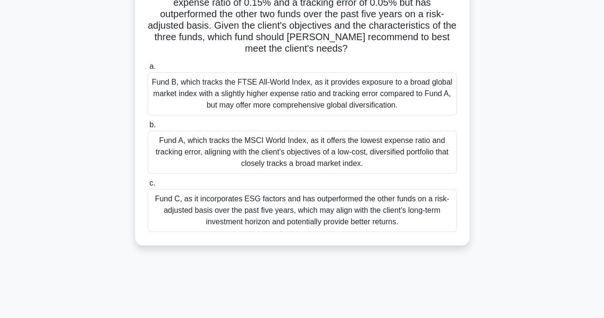 The height and width of the screenshot is (318, 604). What do you see at coordinates (152, 182) in the screenshot?
I see `span: c.` at bounding box center [152, 182].